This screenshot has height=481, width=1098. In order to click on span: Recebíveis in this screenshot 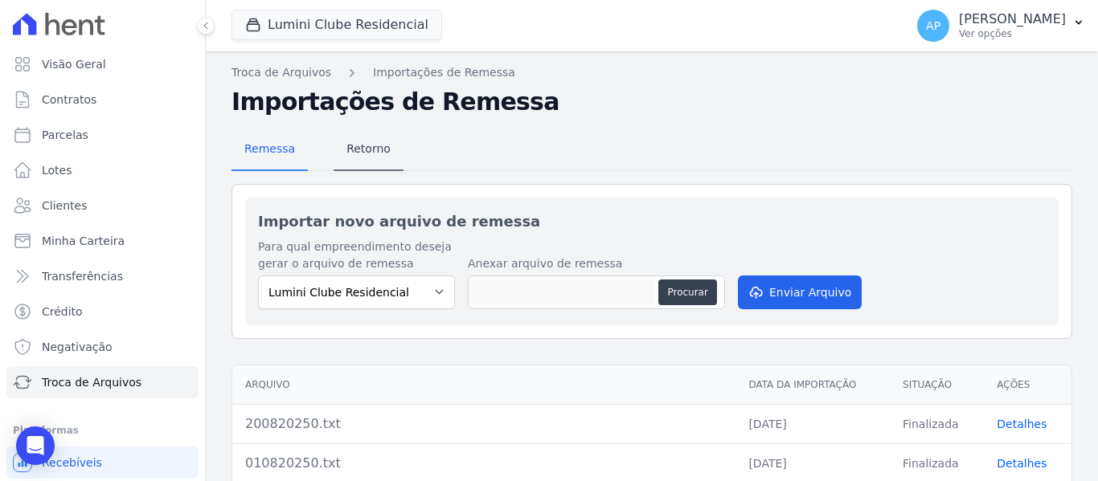, I will do `click(72, 463)`.